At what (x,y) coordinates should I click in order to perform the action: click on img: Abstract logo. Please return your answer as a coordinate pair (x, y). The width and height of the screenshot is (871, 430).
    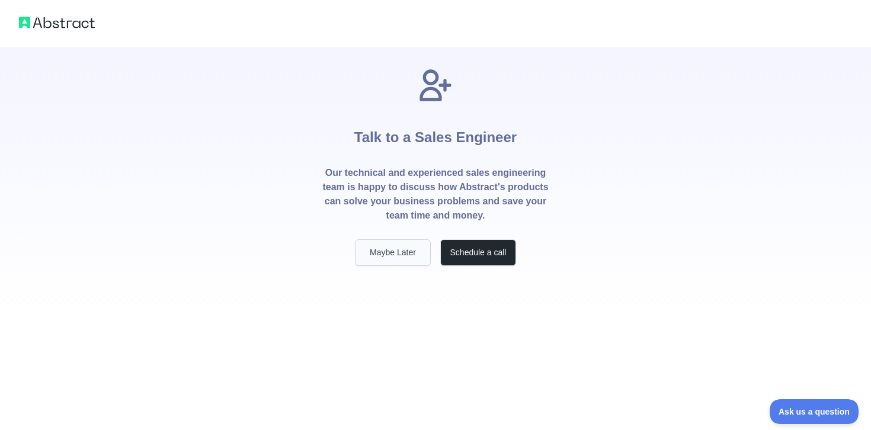
    Looking at the image, I should click on (57, 23).